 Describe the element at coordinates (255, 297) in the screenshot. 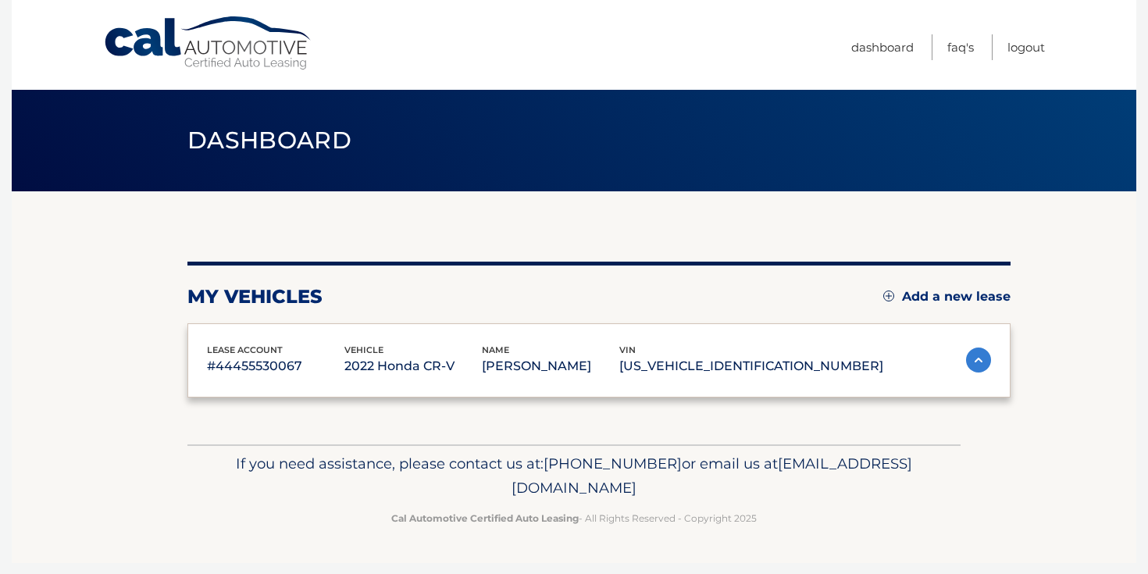

I see `h2: my vehicles` at that location.